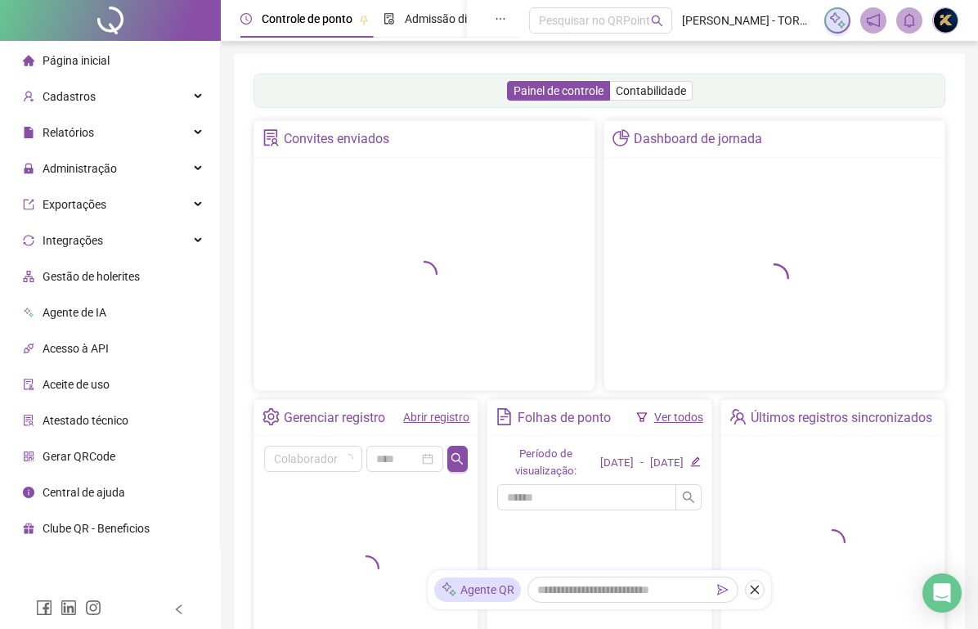 This screenshot has height=629, width=978. What do you see at coordinates (29, 168) in the screenshot?
I see `span: lock` at bounding box center [29, 168].